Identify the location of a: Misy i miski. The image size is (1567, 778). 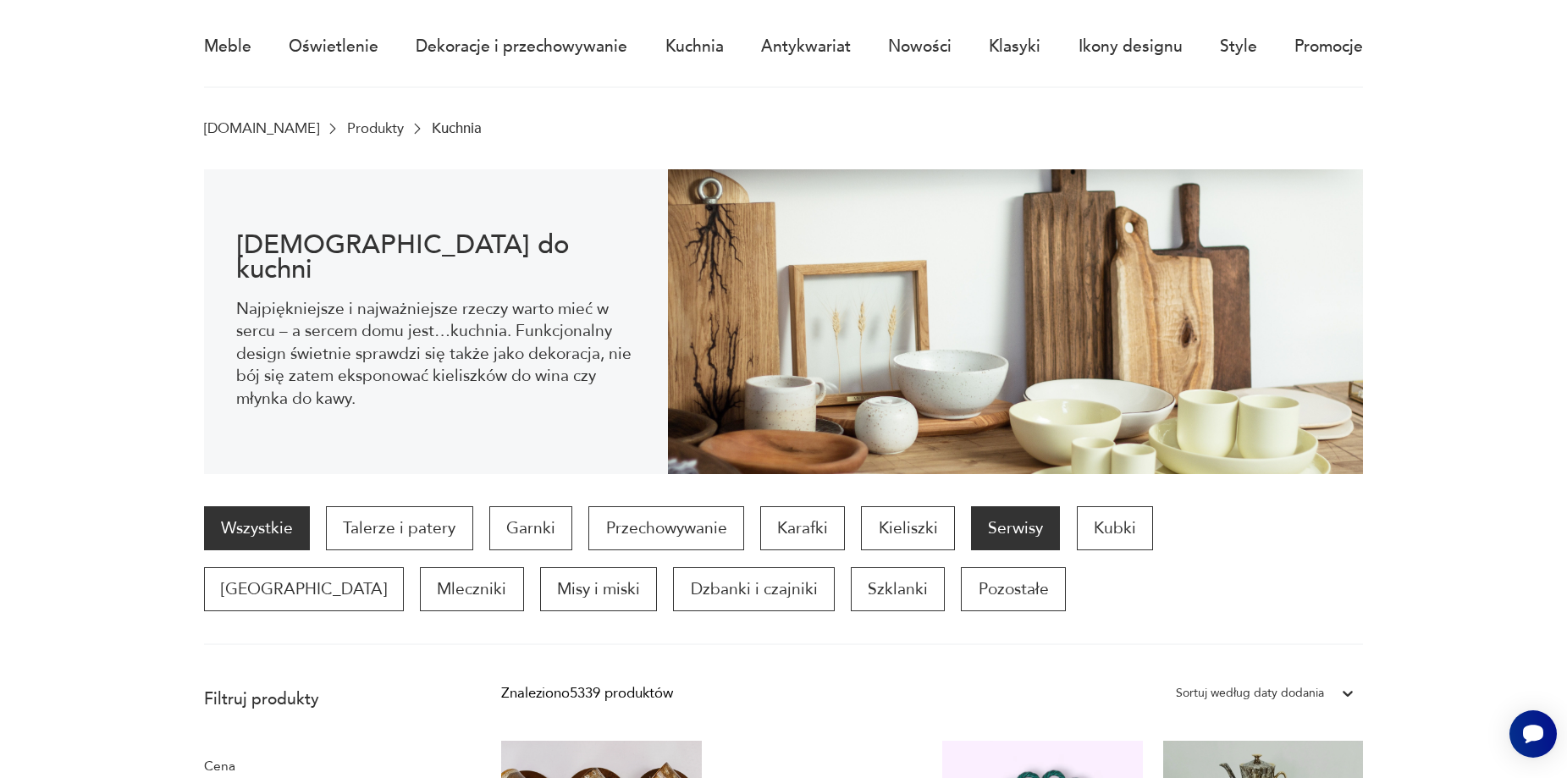
(599, 589).